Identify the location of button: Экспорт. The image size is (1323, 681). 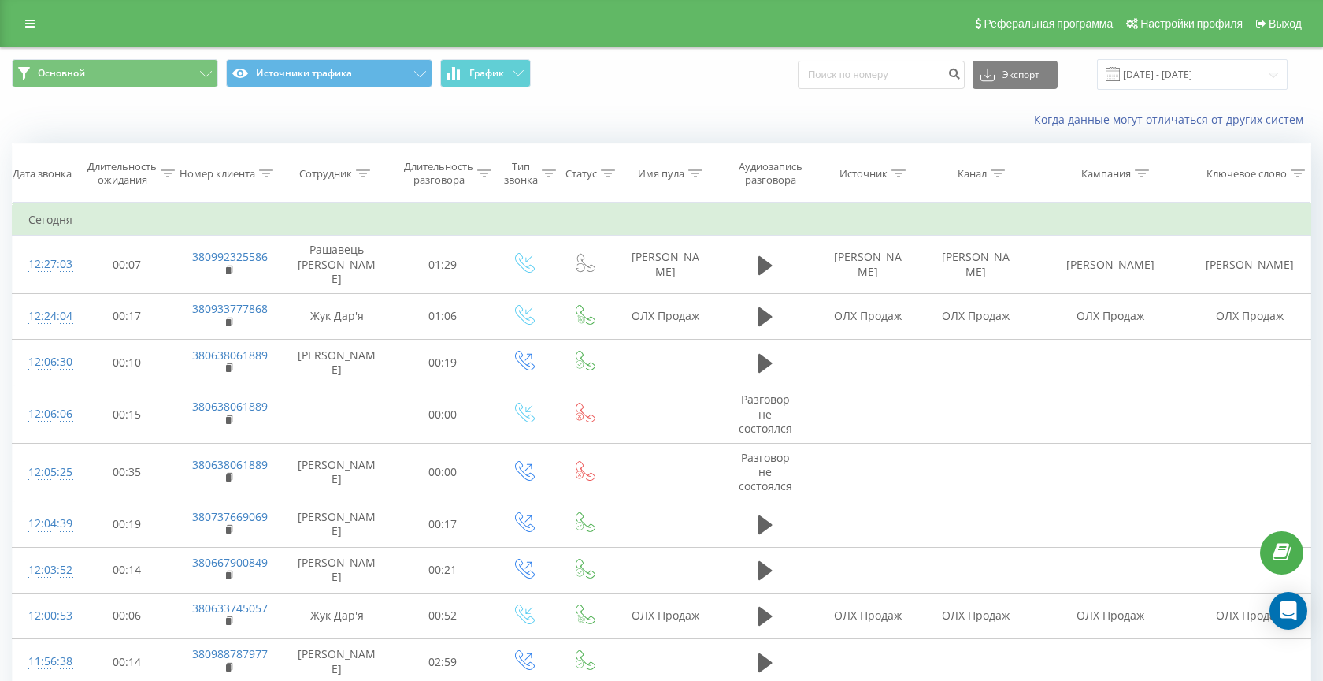
(1015, 75).